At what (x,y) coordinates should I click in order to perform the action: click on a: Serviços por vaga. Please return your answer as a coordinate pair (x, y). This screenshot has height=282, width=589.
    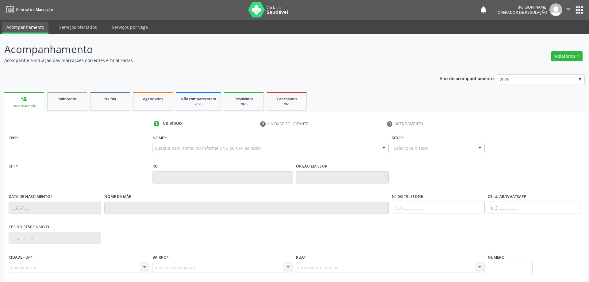
    Looking at the image, I should click on (130, 27).